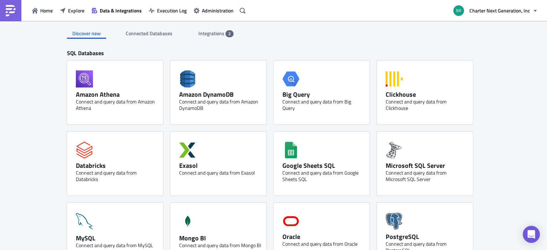 Image resolution: width=547 pixels, height=250 pixels. I want to click on span: Execution Log, so click(172, 10).